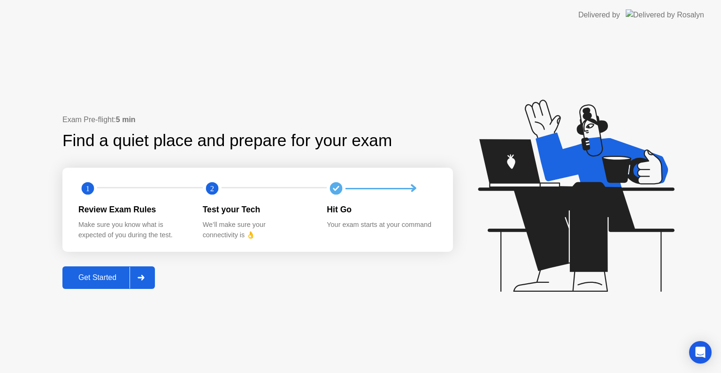 This screenshot has height=373, width=721. What do you see at coordinates (133, 209) in the screenshot?
I see `div: Review Exam Rules` at bounding box center [133, 209].